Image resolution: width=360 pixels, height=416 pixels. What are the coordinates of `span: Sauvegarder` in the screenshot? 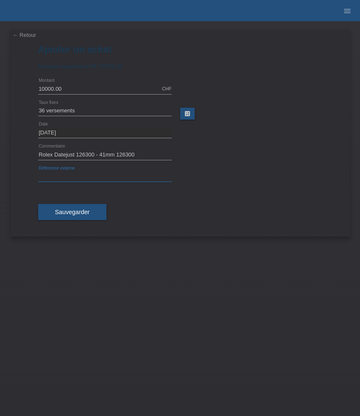 It's located at (72, 212).